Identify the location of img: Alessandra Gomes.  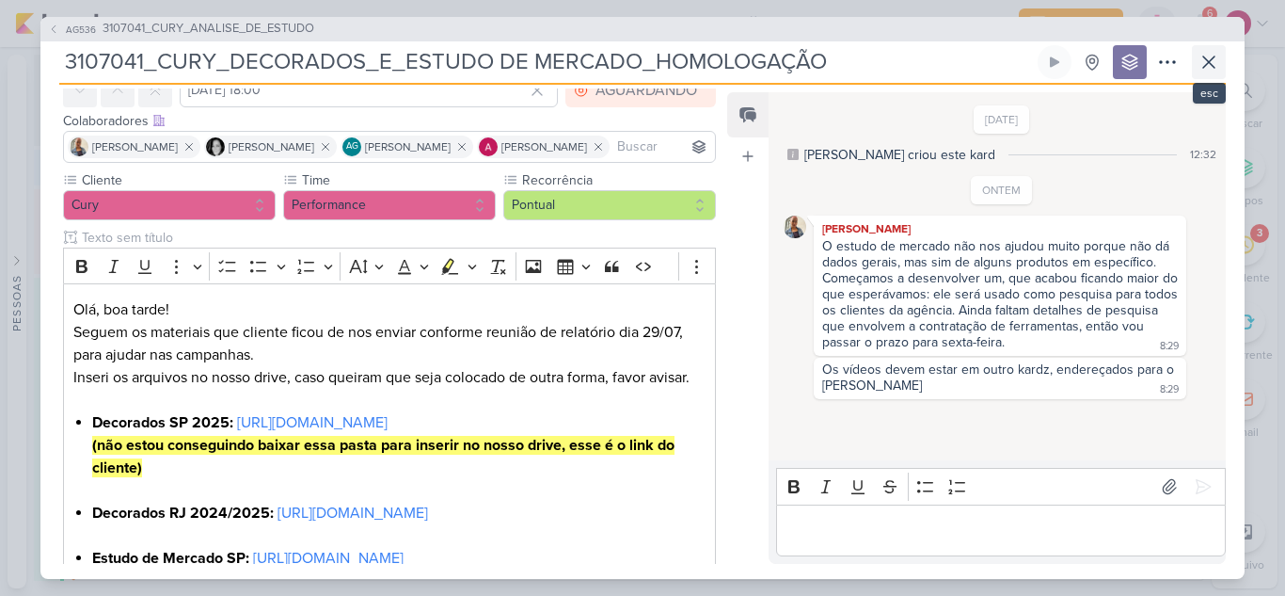
(488, 147).